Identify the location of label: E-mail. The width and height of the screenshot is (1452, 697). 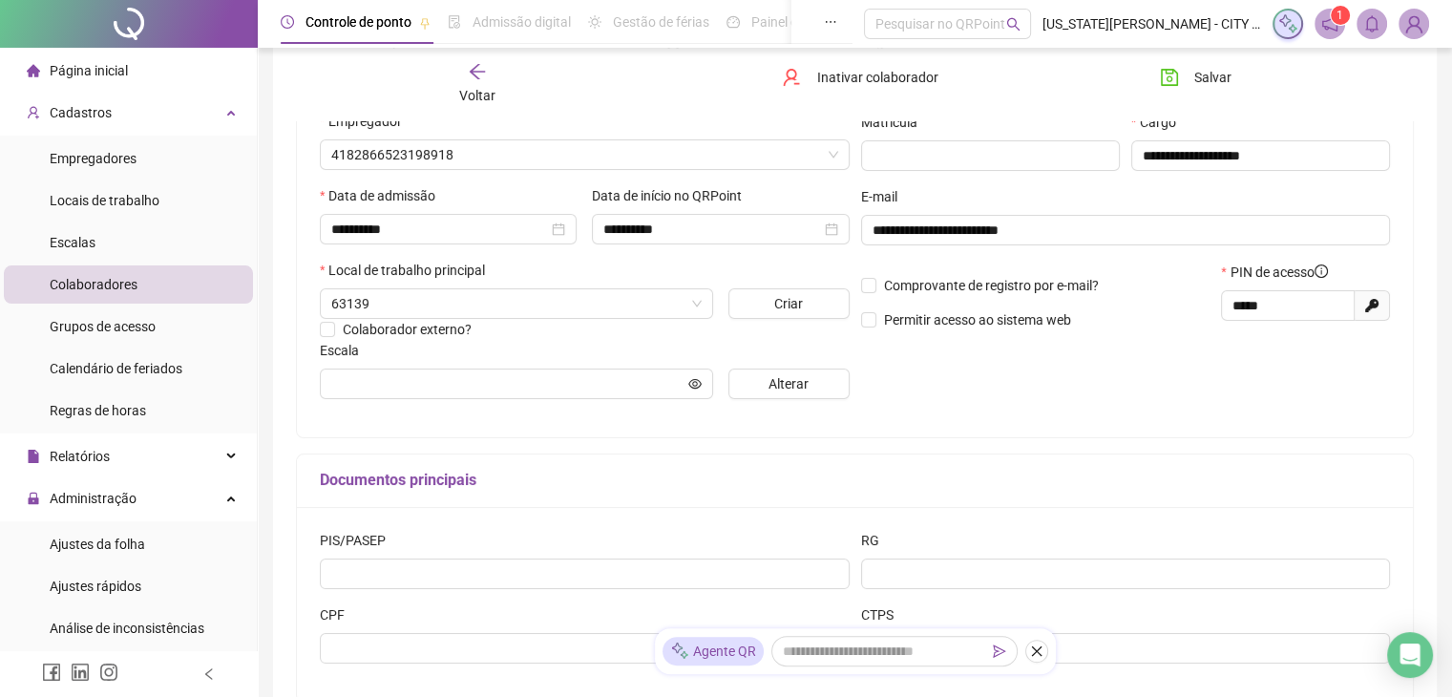
(885, 197).